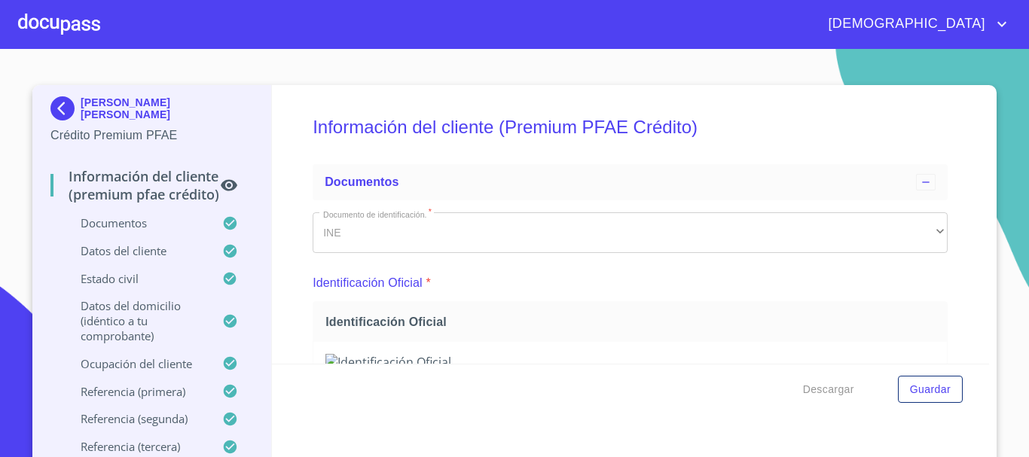  What do you see at coordinates (630, 233) in the screenshot?
I see `div: INE` at bounding box center [630, 233].